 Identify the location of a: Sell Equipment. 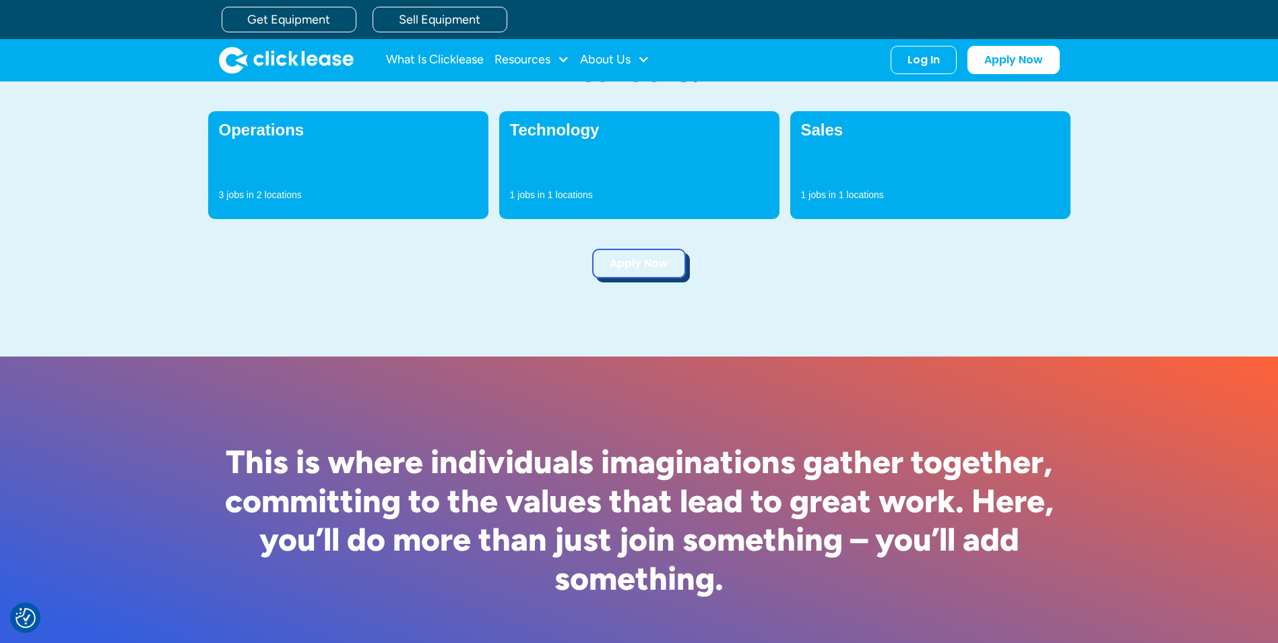
(440, 20).